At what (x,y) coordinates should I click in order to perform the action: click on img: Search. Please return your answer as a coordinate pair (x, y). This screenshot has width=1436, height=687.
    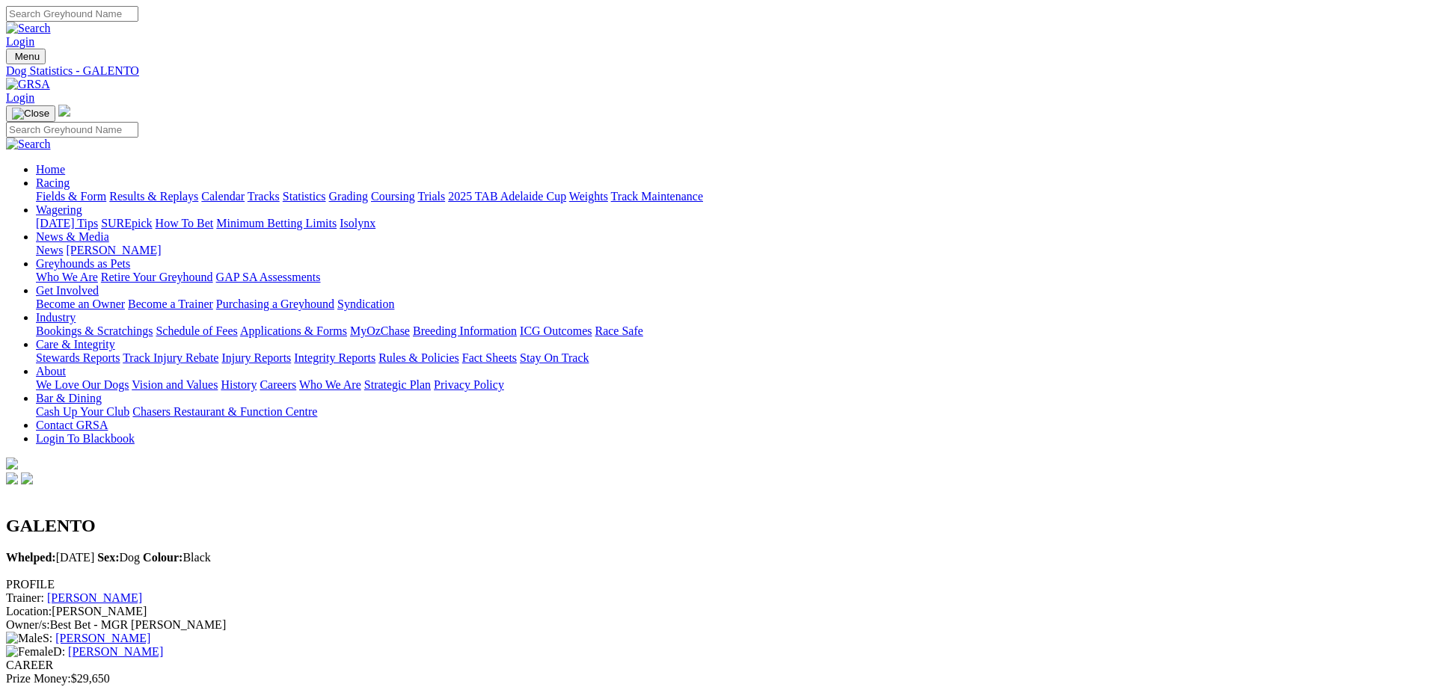
    Looking at the image, I should click on (28, 144).